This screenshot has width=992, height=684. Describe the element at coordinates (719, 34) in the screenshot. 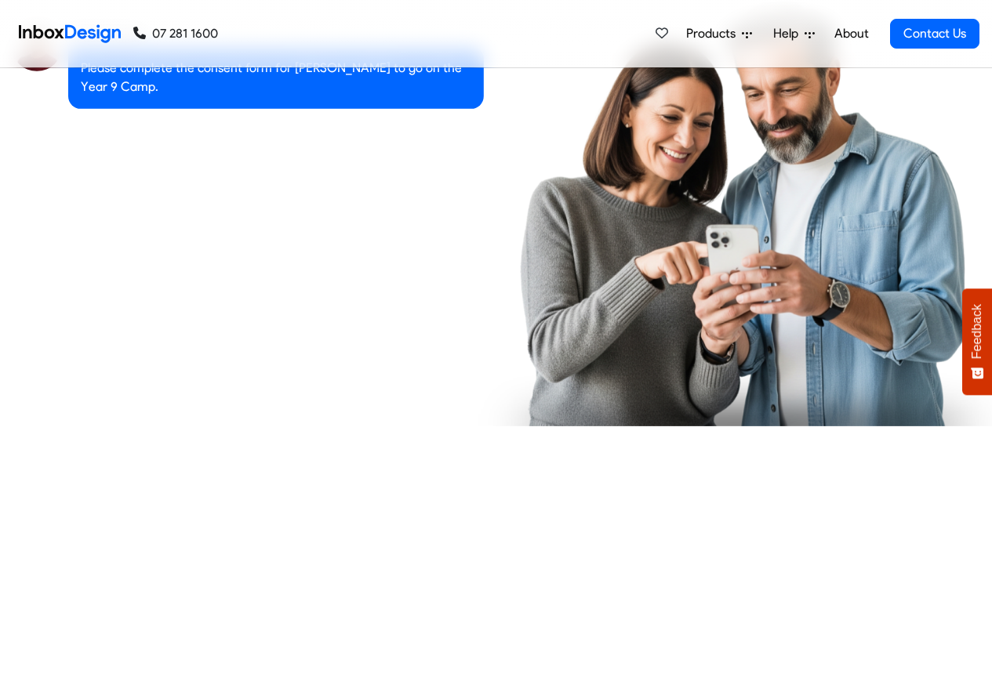

I see `a: Products` at that location.